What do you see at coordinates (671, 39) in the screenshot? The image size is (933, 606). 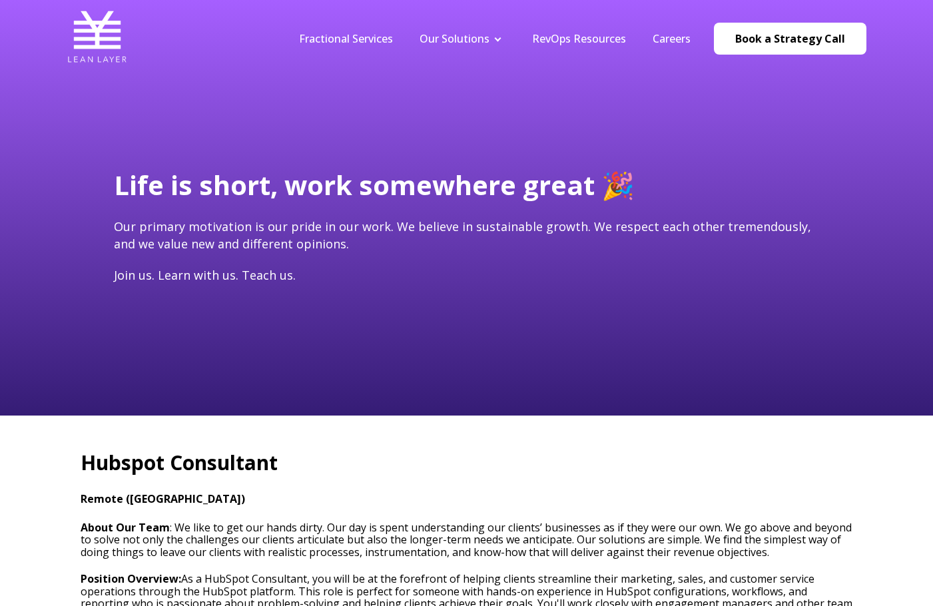 I see `a: Careers` at bounding box center [671, 39].